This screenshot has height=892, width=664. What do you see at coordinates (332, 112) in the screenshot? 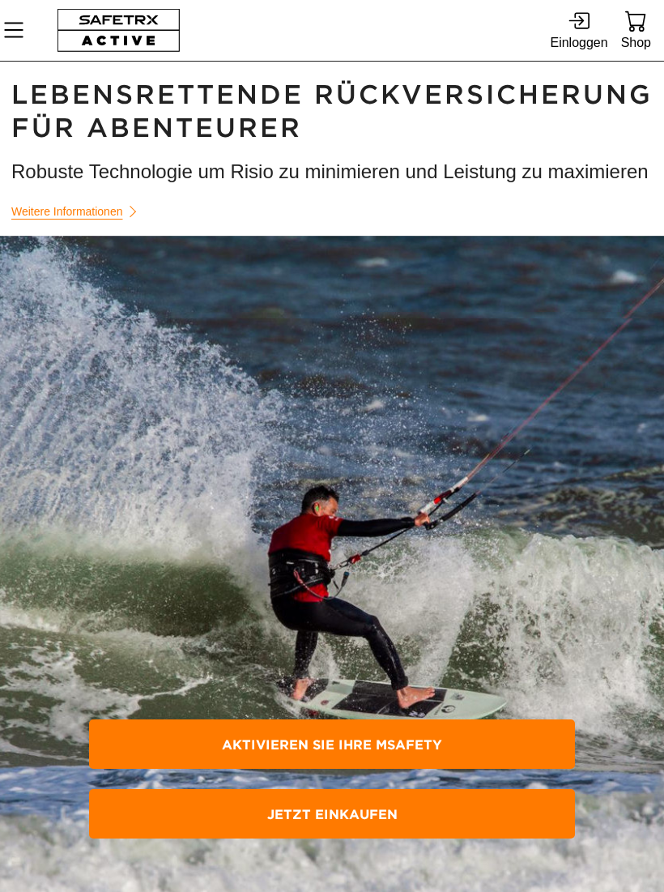
I see `h1: Lebensrettende Rückversicherung für Abenteurer` at bounding box center [332, 112].